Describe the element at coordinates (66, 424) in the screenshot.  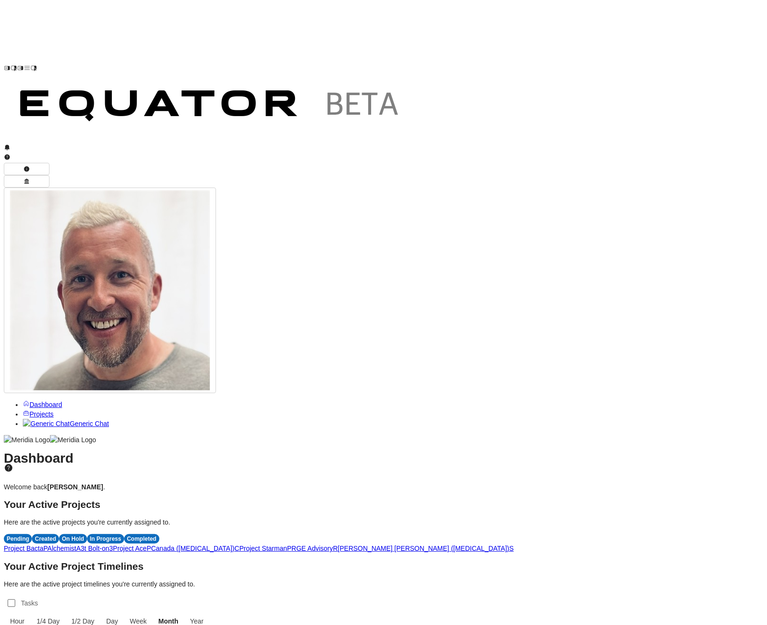
I see `a: Generic ChatGeneric Chat` at that location.